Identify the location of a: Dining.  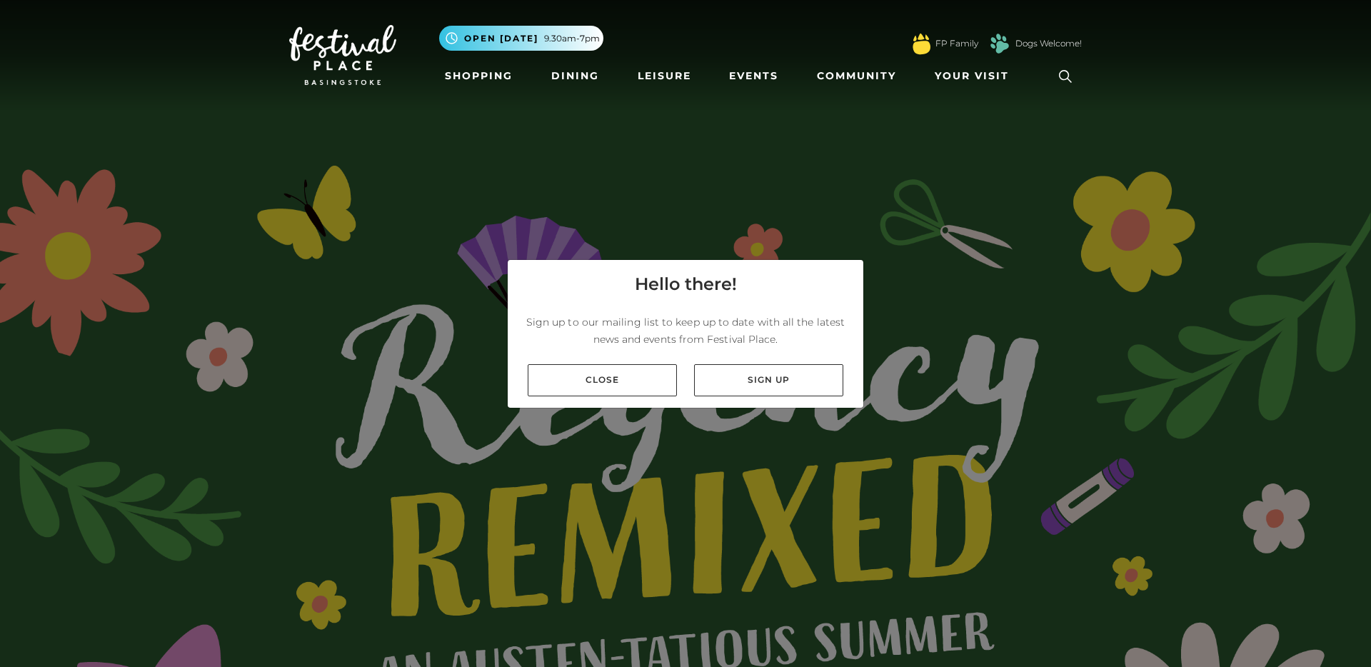
(575, 76).